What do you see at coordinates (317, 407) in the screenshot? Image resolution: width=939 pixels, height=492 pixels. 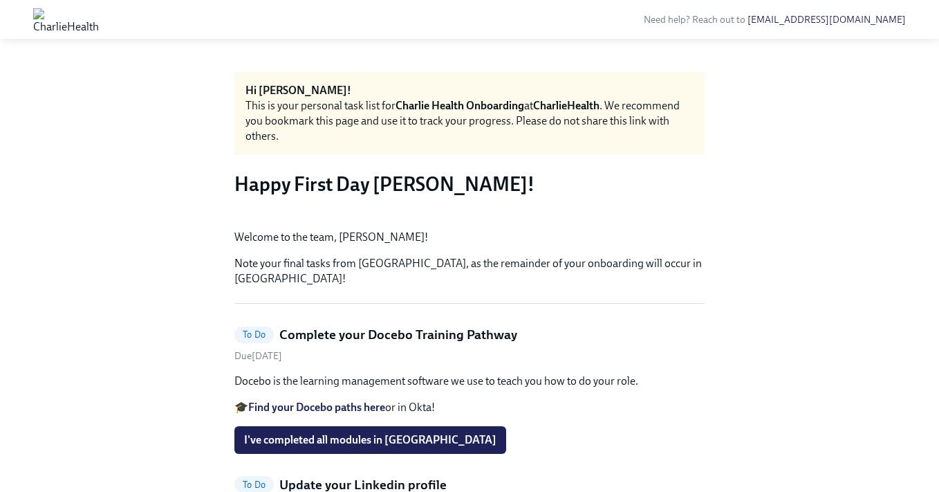 I see `a: Find your Docebo paths here` at bounding box center [317, 407].